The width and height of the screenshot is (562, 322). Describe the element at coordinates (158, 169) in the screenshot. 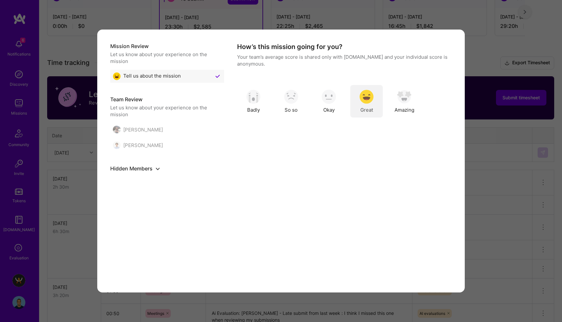

I see `button: show or hide hidden members` at that location.